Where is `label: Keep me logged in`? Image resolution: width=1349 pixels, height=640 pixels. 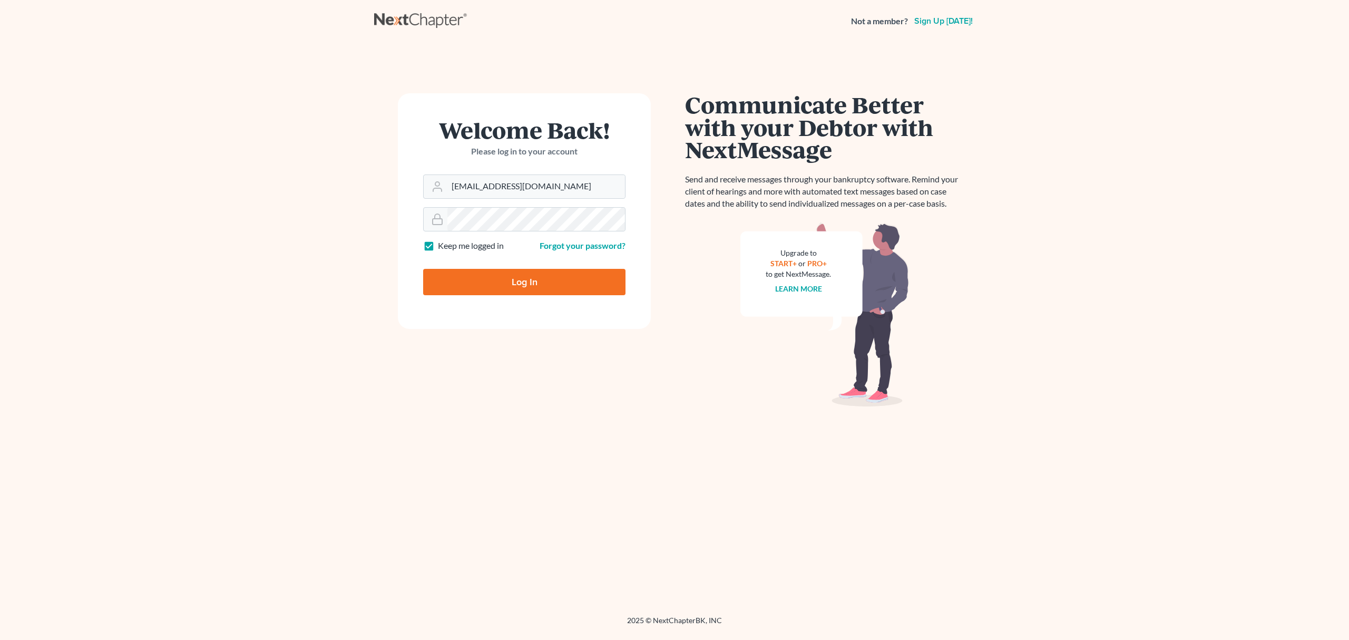
label: Keep me logged in is located at coordinates (471, 246).